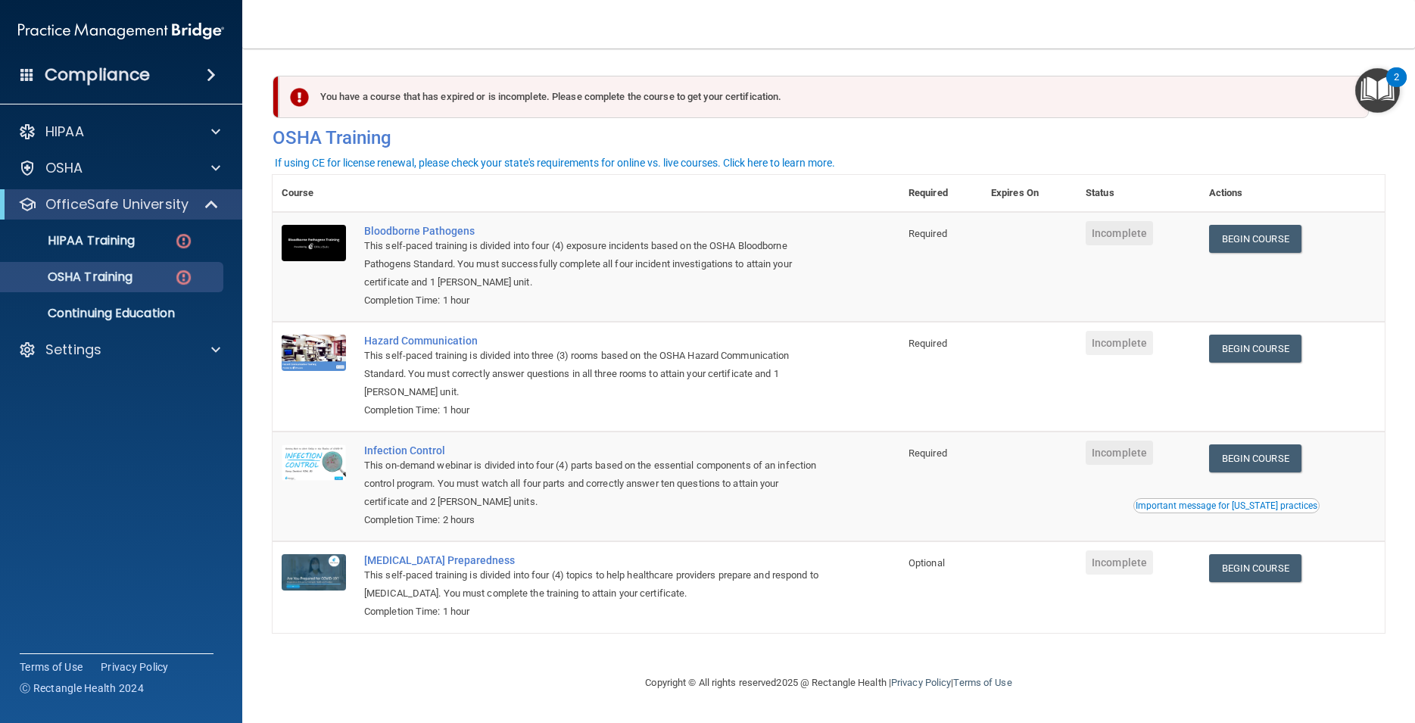  What do you see at coordinates (113, 313) in the screenshot?
I see `p: Continuing Education` at bounding box center [113, 313].